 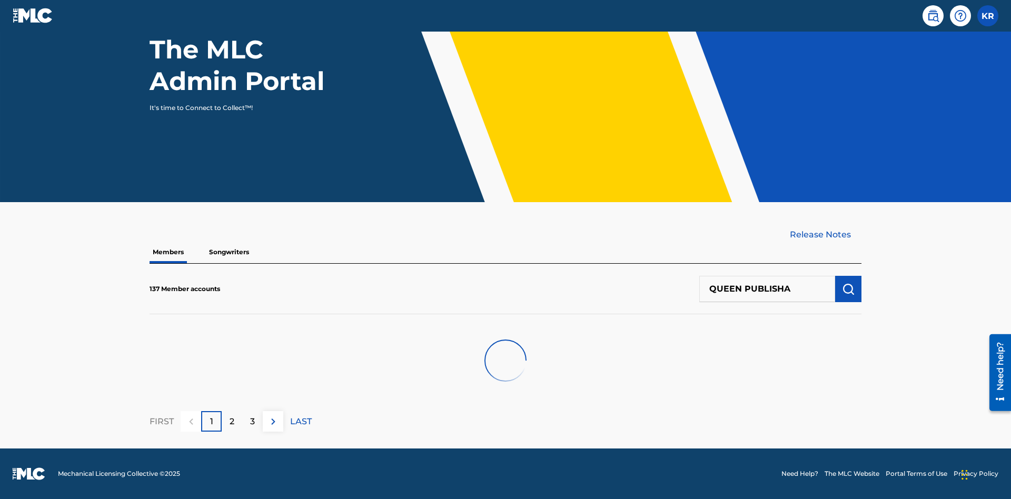 What do you see at coordinates (18, 43) in the screenshot?
I see `div: Open Resource Center` at bounding box center [18, 43].